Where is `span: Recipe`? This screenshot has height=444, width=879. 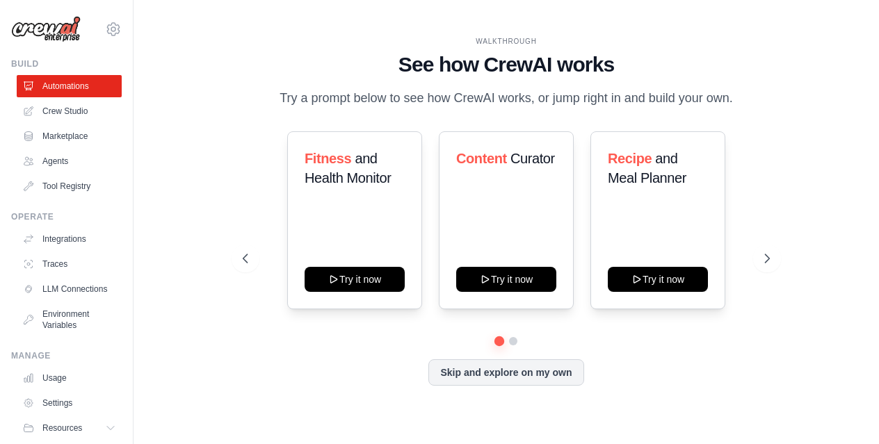 span: Recipe is located at coordinates (629, 159).